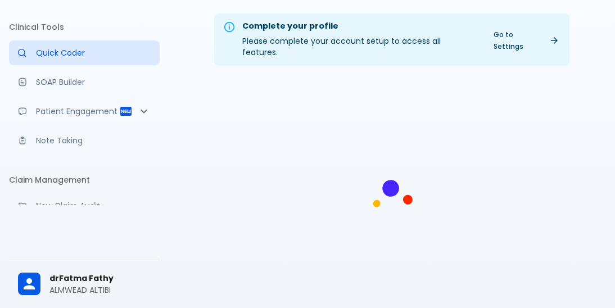  I want to click on p: Patient Engagement, so click(78, 111).